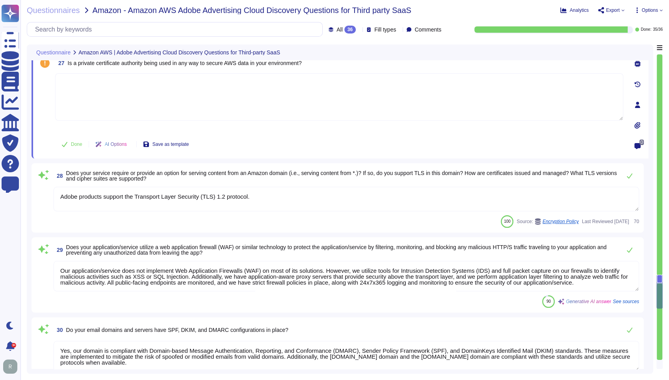  I want to click on span: 27, so click(60, 63).